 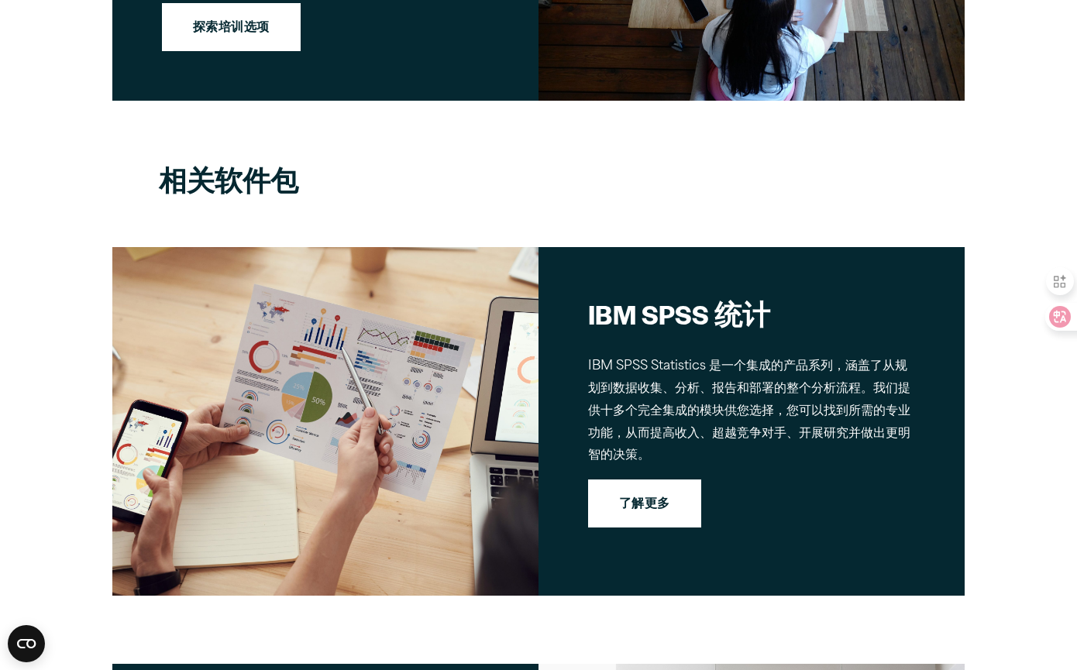 What do you see at coordinates (645, 504) in the screenshot?
I see `a: 了解更多` at bounding box center [645, 504].